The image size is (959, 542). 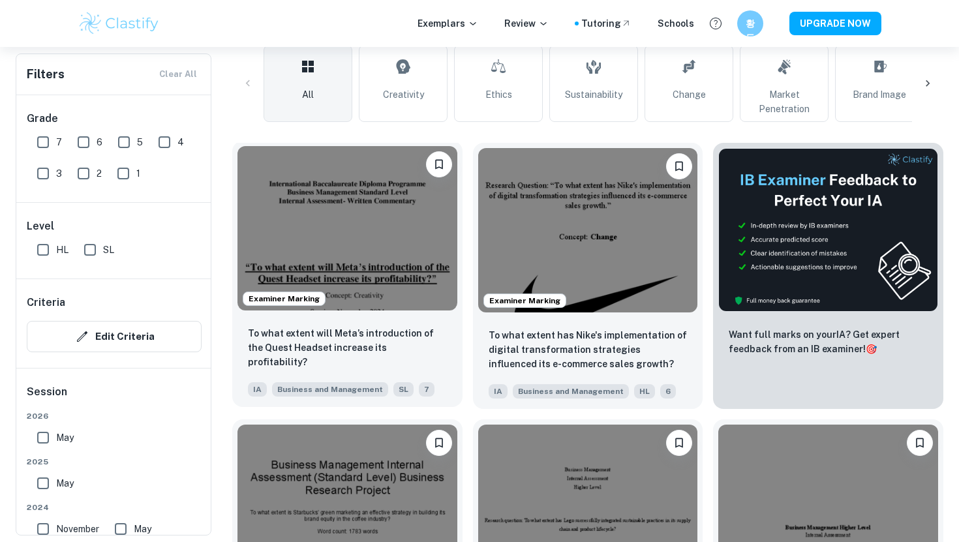 I want to click on span: 2026, so click(x=114, y=416).